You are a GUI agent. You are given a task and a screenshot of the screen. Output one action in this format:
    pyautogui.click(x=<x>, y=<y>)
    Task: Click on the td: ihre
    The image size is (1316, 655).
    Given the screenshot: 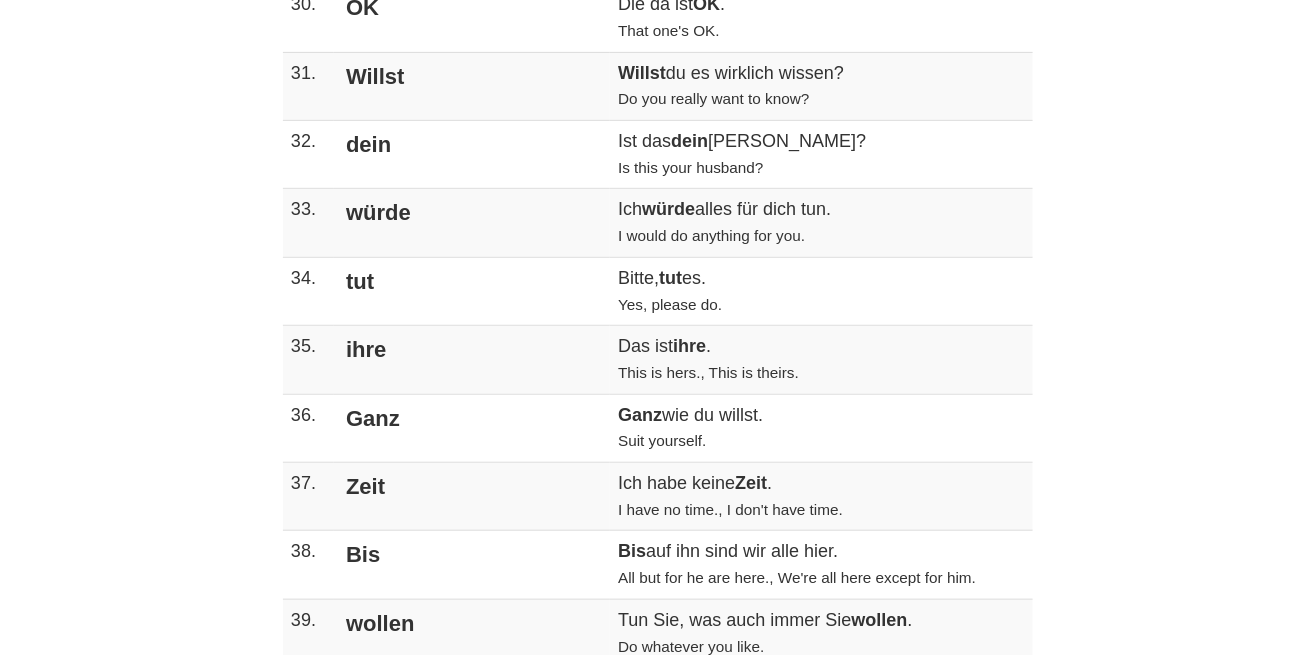 What is the action you would take?
    pyautogui.click(x=472, y=360)
    